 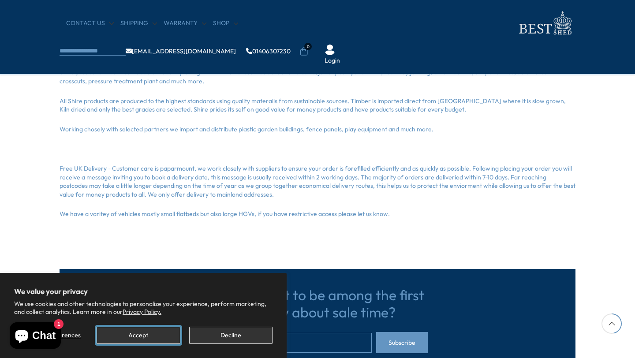 What do you see at coordinates (185, 23) in the screenshot?
I see `a: Warranty` at bounding box center [185, 23].